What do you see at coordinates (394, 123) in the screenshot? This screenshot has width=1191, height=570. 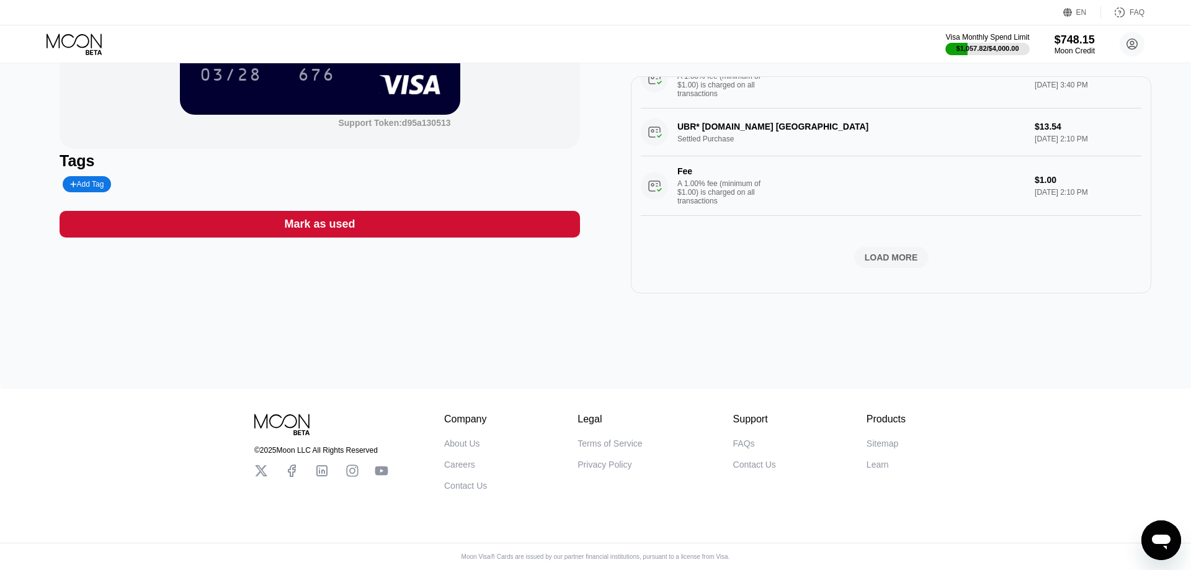 I see `div: Support Token:d95a130513` at bounding box center [394, 123].